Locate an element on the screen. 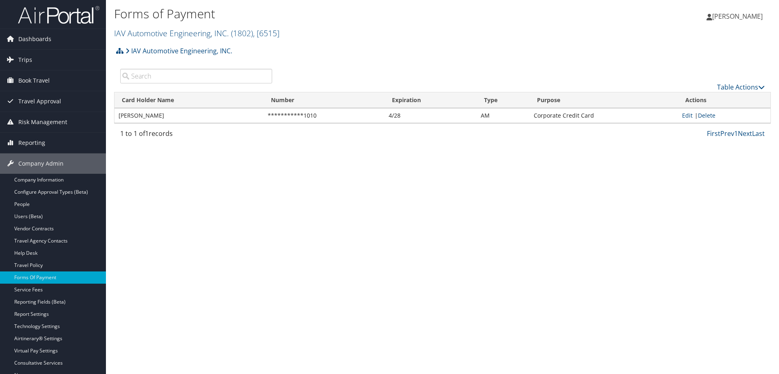 Image resolution: width=779 pixels, height=374 pixels. a: Last is located at coordinates (758, 134).